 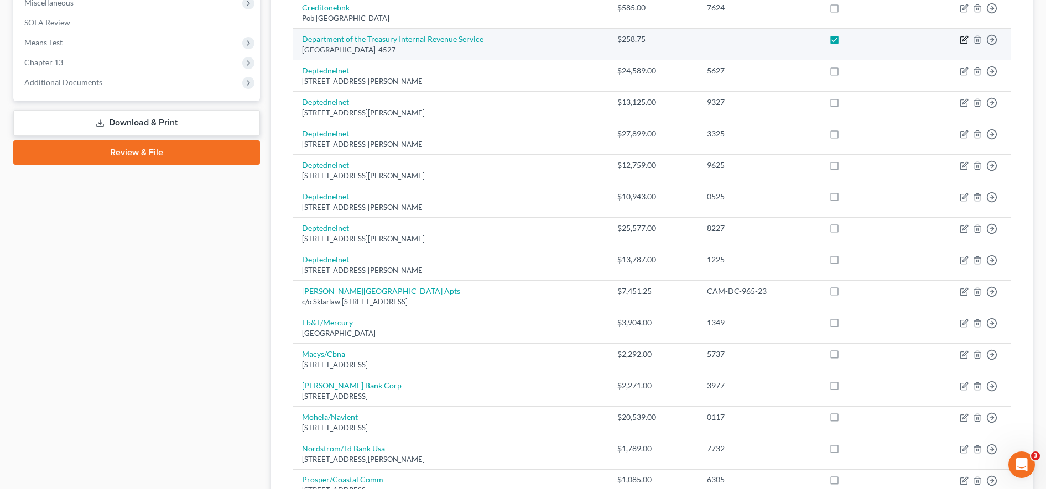 What do you see at coordinates (653, 102) in the screenshot?
I see `div: $13,125.00` at bounding box center [653, 102].